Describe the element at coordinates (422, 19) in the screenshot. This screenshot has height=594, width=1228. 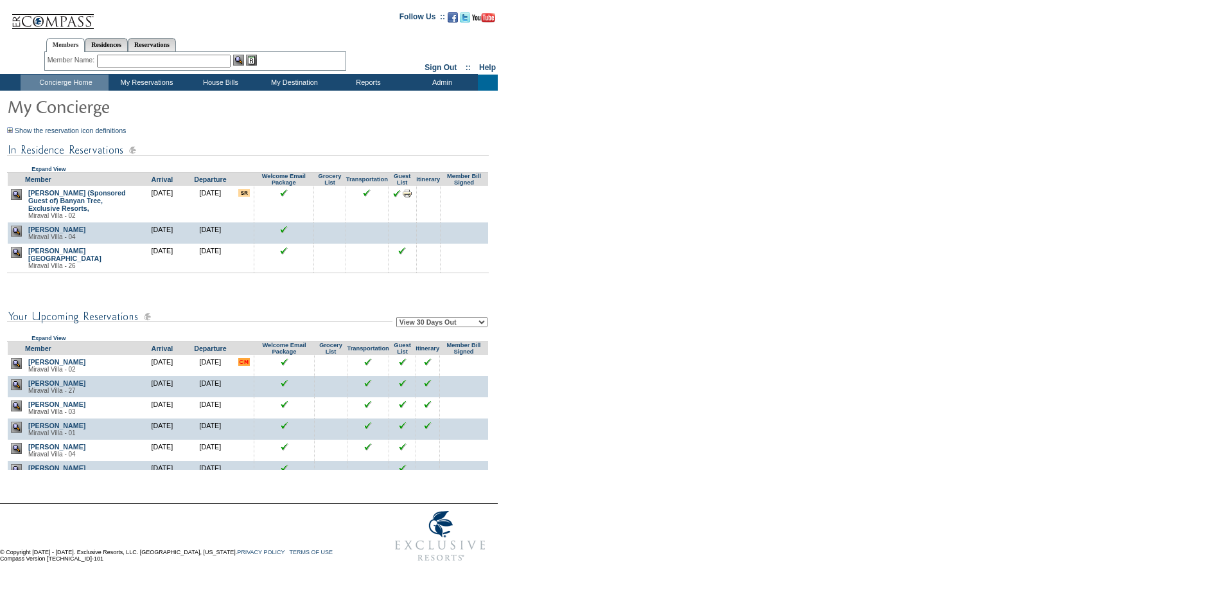
I see `td: Follow Us ::` at that location.